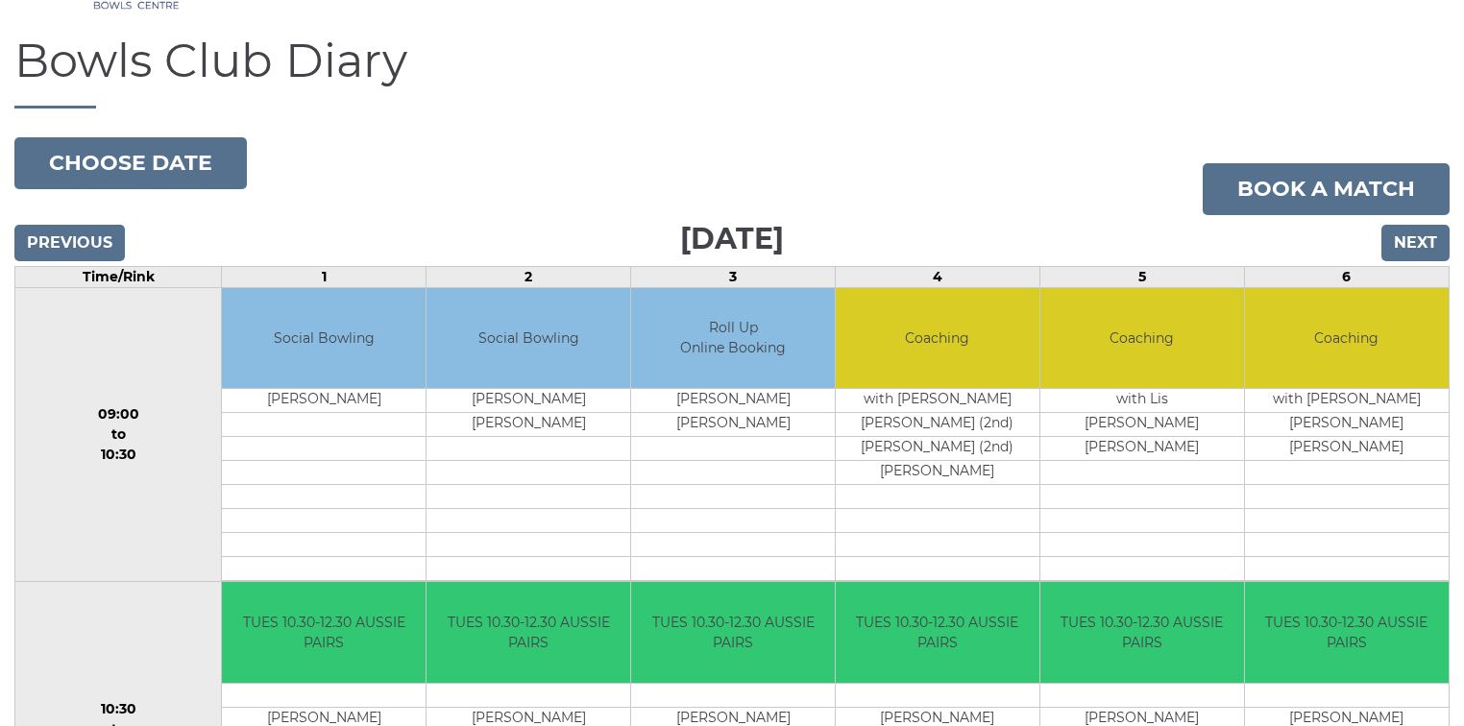 The image size is (1464, 726). Describe the element at coordinates (1415, 243) in the screenshot. I see `input: Next` at that location.